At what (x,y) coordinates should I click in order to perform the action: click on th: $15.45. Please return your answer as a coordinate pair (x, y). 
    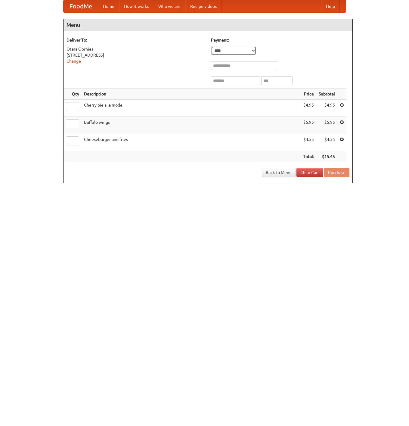
    Looking at the image, I should click on (327, 157).